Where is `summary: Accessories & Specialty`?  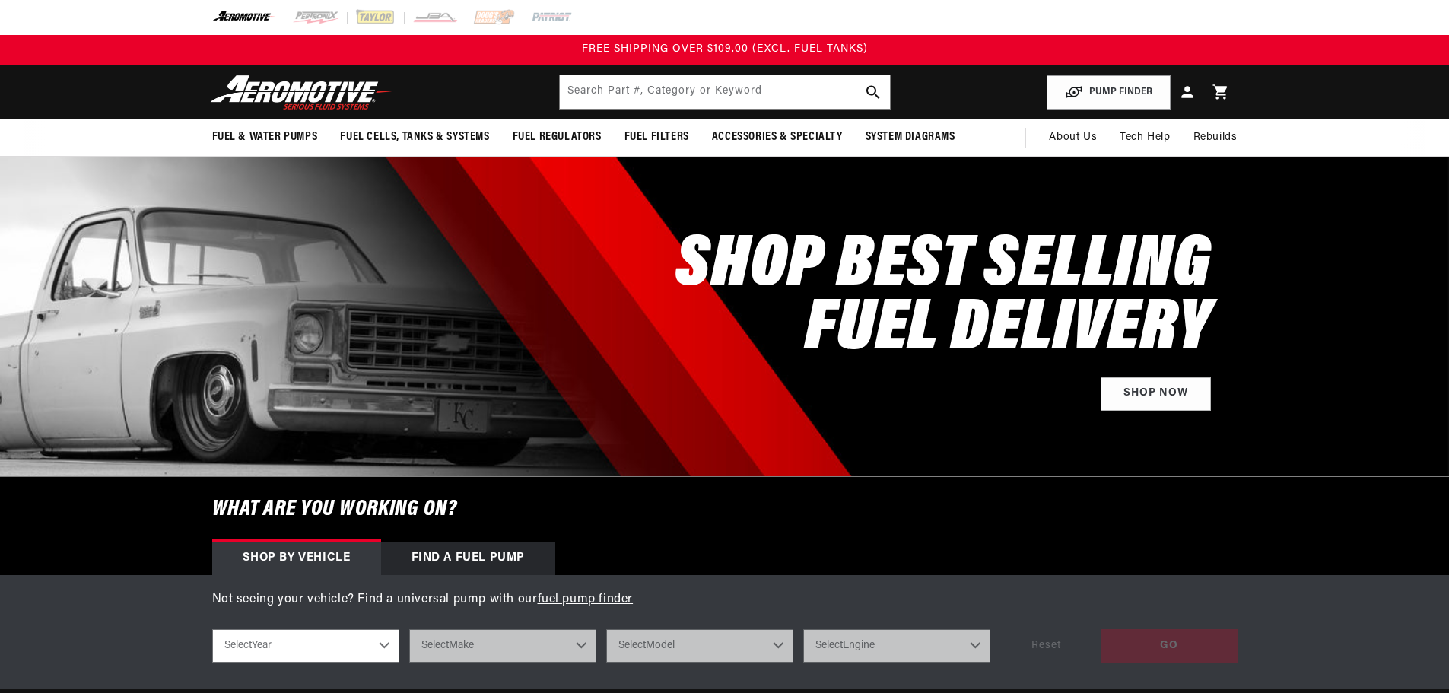
summary: Accessories & Specialty is located at coordinates (777, 137).